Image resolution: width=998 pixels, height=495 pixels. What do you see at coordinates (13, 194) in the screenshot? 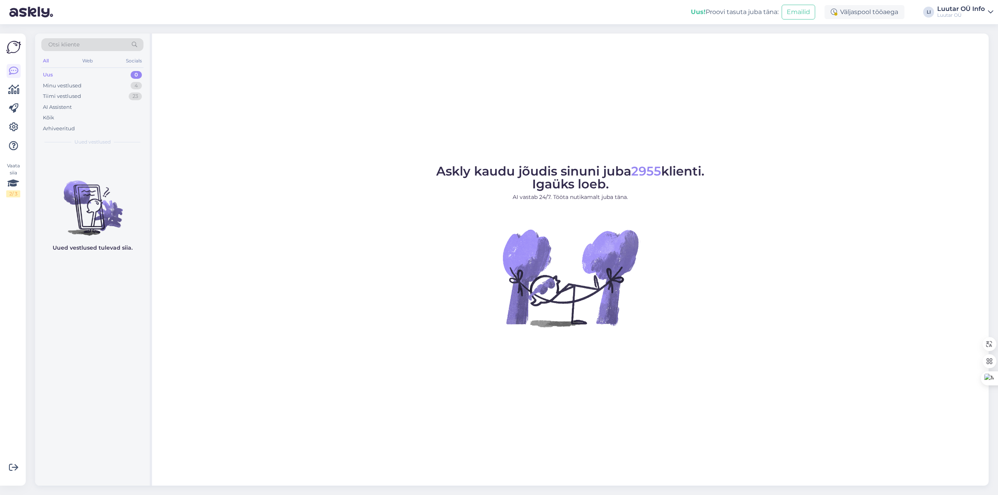
I see `div: 2 / 3` at bounding box center [13, 194].